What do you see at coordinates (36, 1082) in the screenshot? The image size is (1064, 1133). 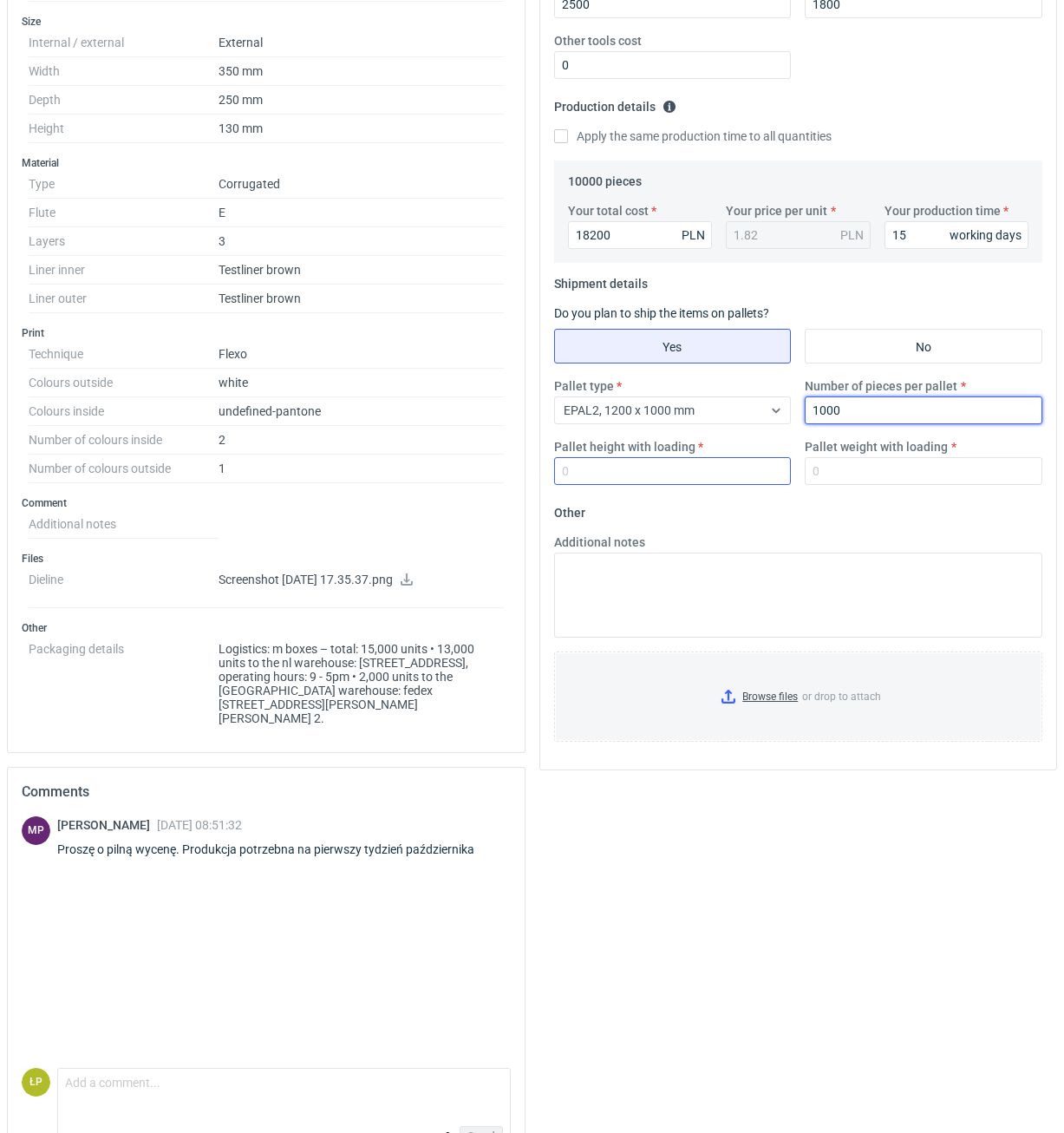 I see `div: Łukasz Postawa` at bounding box center [36, 1082].